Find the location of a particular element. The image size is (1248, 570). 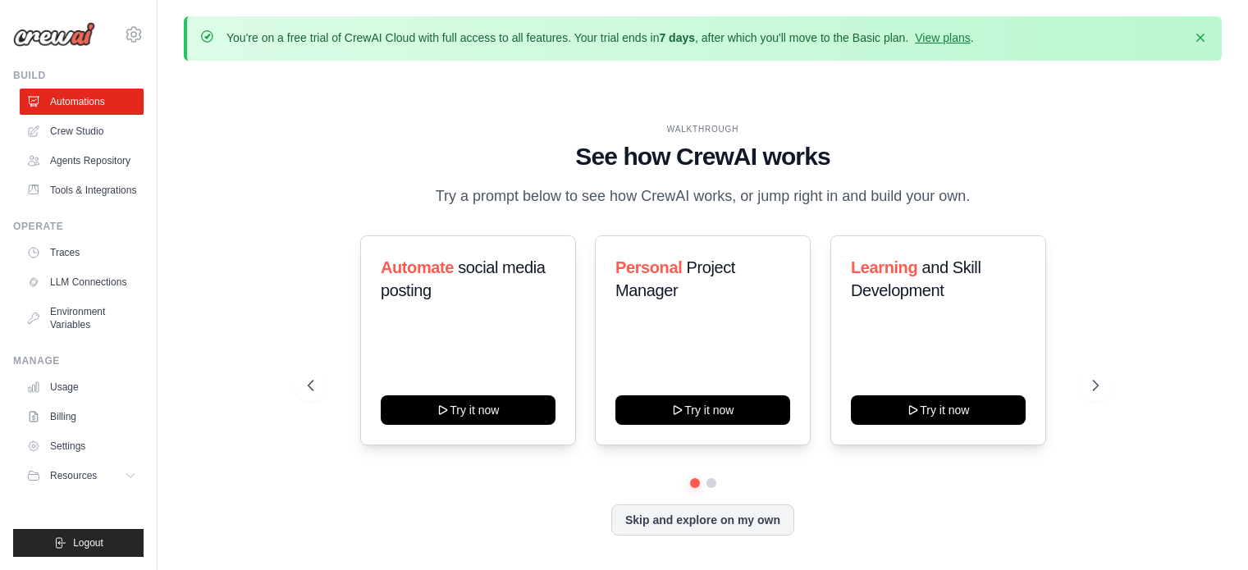

p: You're on a free trial of CrewAI Cloud with full access to all features. Your trial ends in , aft... is located at coordinates (600, 38).